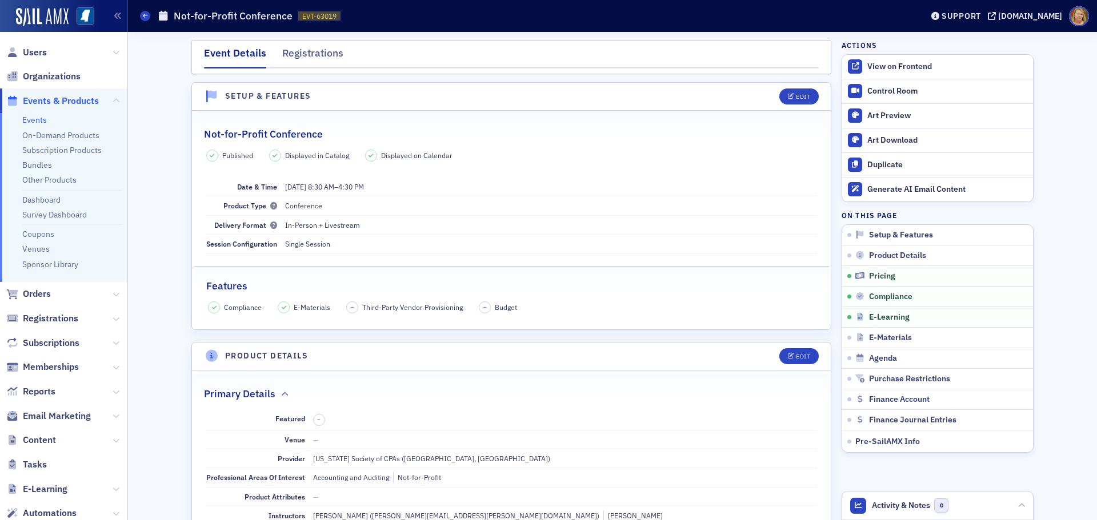 The height and width of the screenshot is (520, 1097). I want to click on button: Edit, so click(799, 97).